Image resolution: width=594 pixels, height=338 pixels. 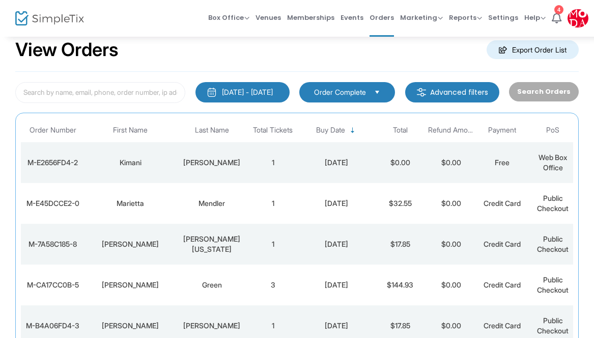 What do you see at coordinates (130, 162) in the screenshot?
I see `div: Kimani` at bounding box center [130, 162].